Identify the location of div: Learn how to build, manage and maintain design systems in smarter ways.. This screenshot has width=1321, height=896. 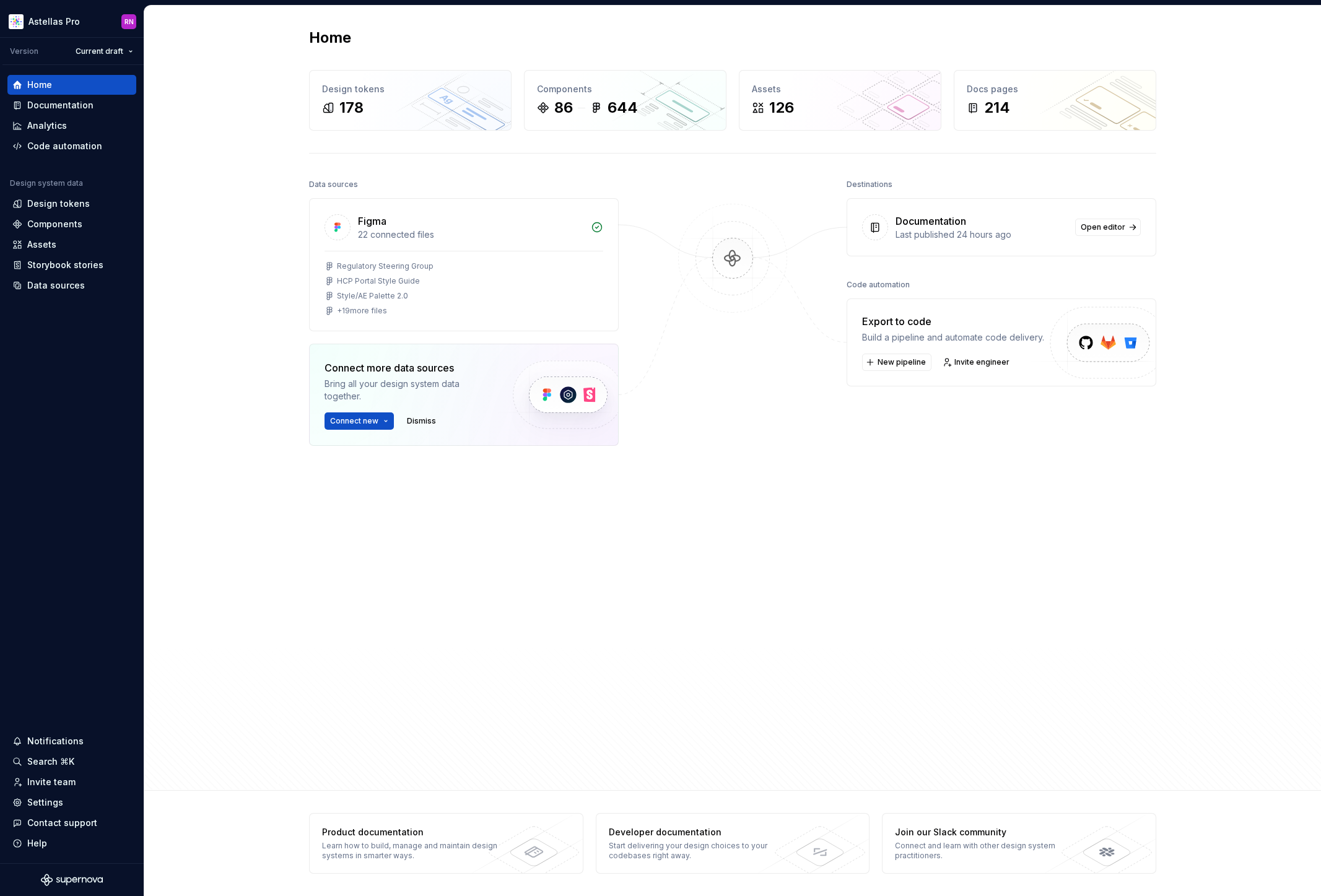
(412, 851).